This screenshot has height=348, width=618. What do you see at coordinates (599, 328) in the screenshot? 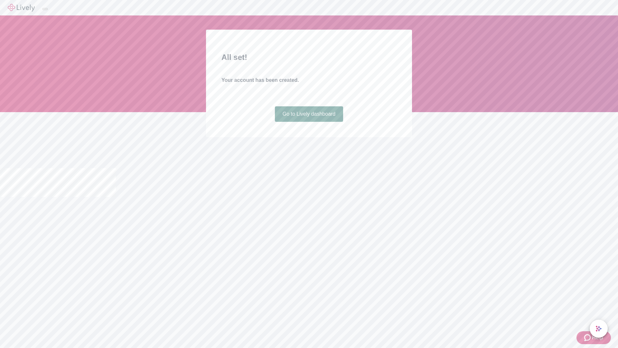
I see `svg: Lively AI Assistant` at bounding box center [599, 328].